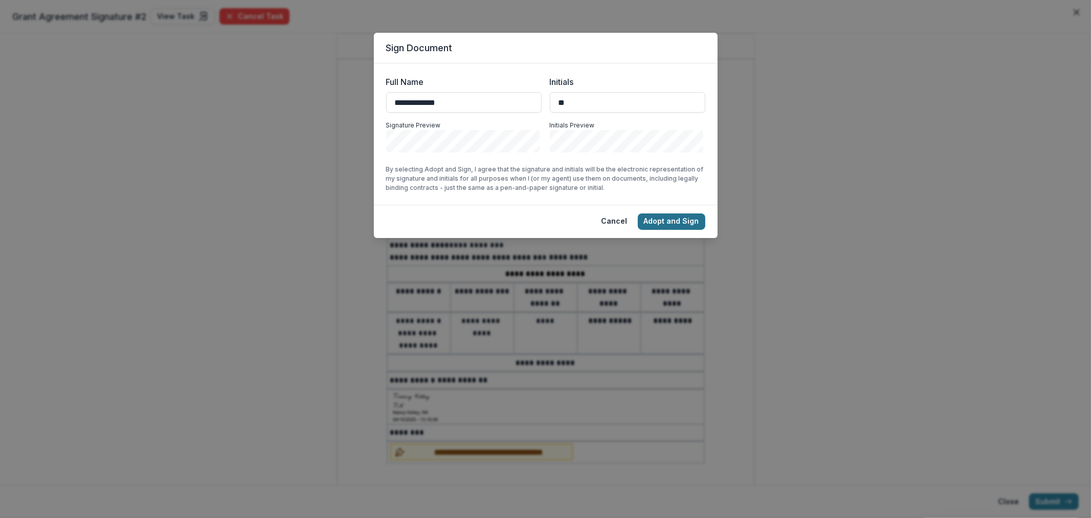  What do you see at coordinates (464, 125) in the screenshot?
I see `p: Signature Preview` at bounding box center [464, 125].